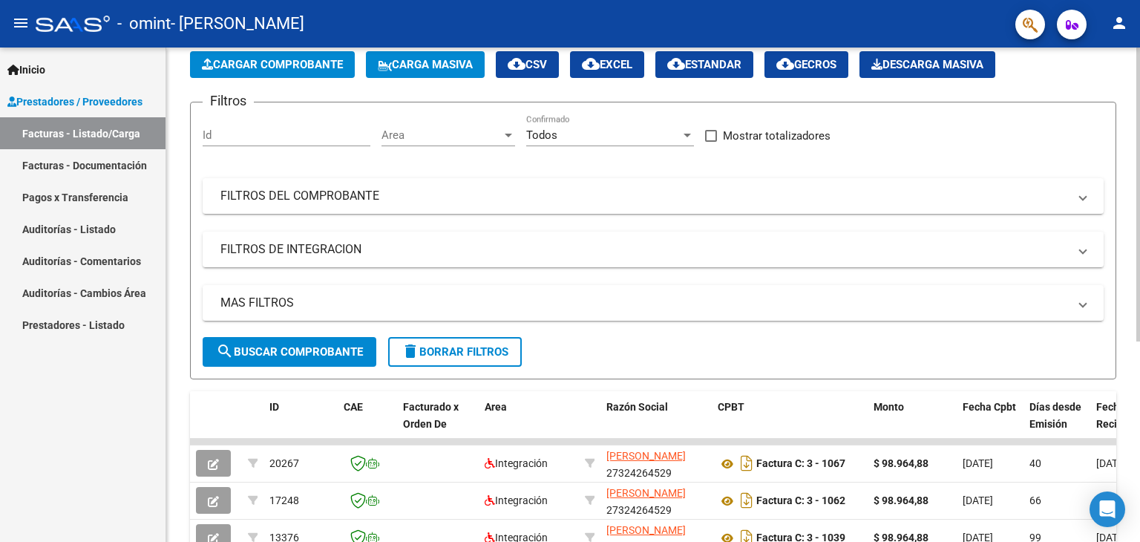  What do you see at coordinates (644, 196) in the screenshot?
I see `mat-panel-title: FILTROS DEL COMPROBANTE` at bounding box center [644, 196].